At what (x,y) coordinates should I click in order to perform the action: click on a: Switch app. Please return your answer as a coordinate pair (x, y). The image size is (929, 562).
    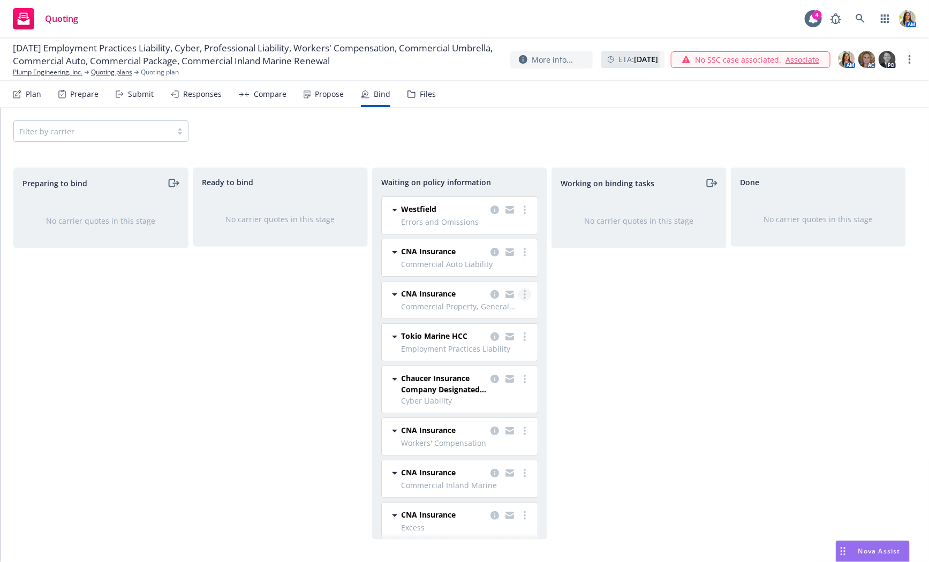
    Looking at the image, I should click on (885, 19).